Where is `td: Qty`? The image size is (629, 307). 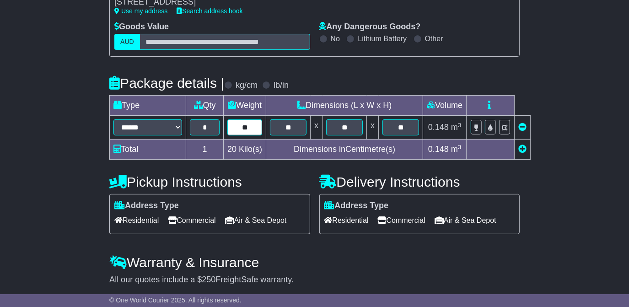
td: Qty is located at coordinates (205, 106).